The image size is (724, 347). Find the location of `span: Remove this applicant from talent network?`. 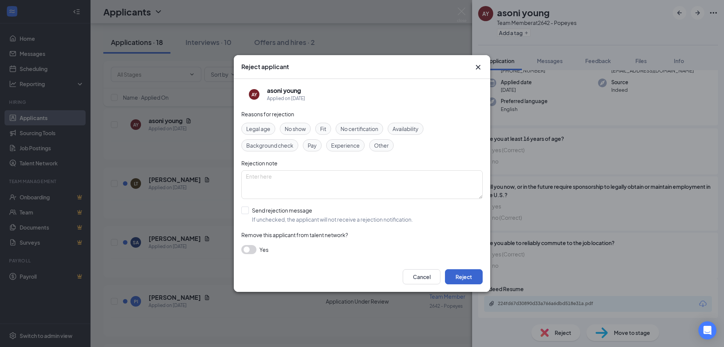

span: Remove this applicant from talent network? is located at coordinates (295, 235).